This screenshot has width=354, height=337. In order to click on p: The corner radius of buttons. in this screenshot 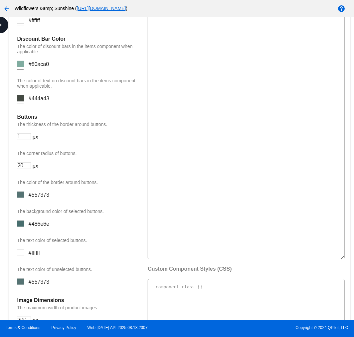, I will do `click(79, 153)`.